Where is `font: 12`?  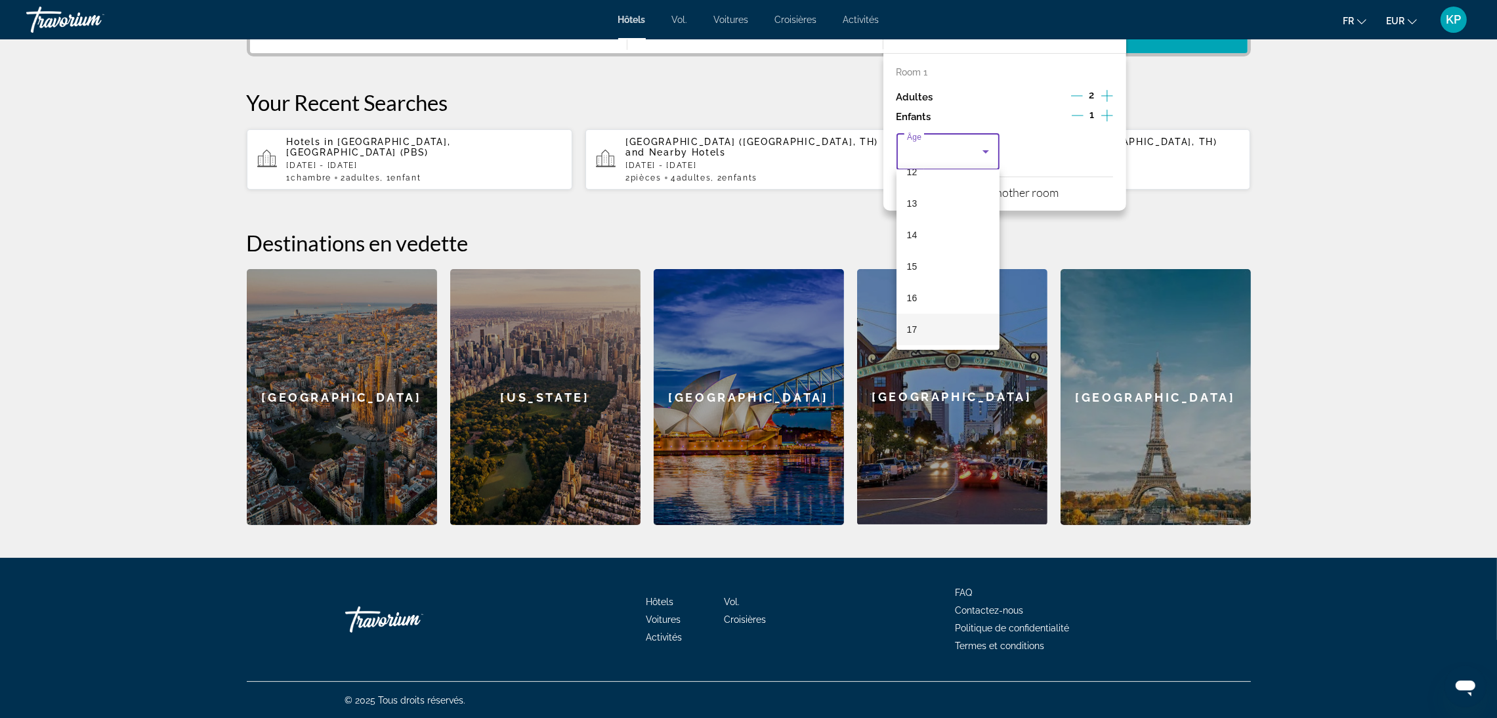 font: 12 is located at coordinates (912, 172).